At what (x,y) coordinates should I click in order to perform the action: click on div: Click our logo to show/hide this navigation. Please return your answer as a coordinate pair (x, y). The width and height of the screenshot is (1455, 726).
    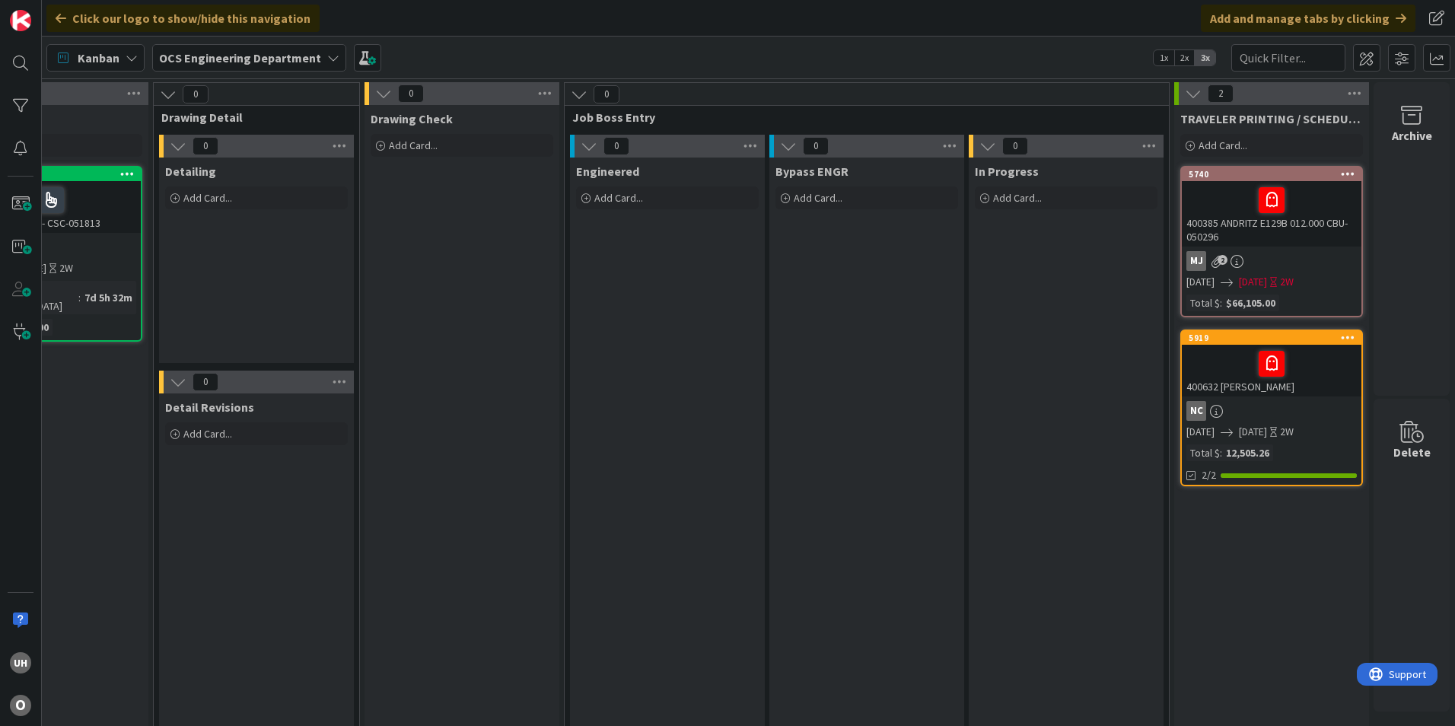
    Looking at the image, I should click on (183, 18).